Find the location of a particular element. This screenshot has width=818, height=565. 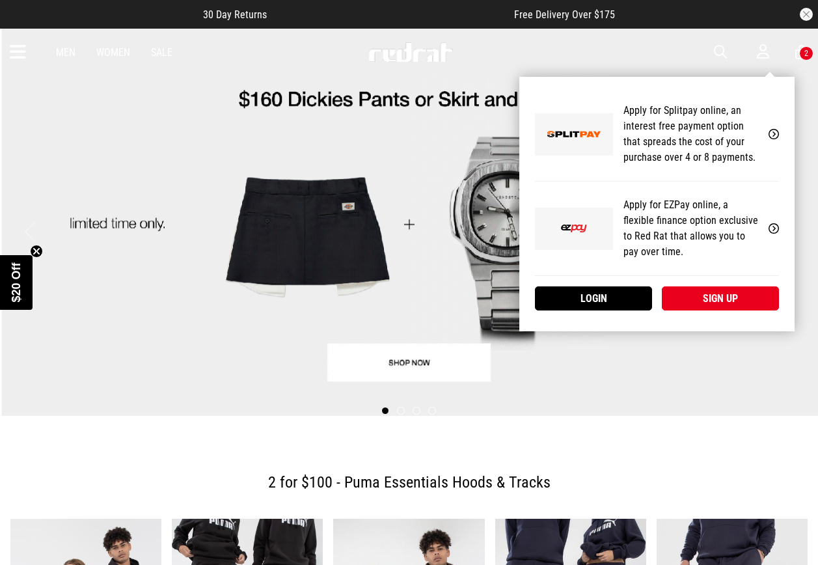

p: Apply for EZPay online, a flexible finance option exclusive to Red Rat that allows you to pay ove... is located at coordinates (690, 228).